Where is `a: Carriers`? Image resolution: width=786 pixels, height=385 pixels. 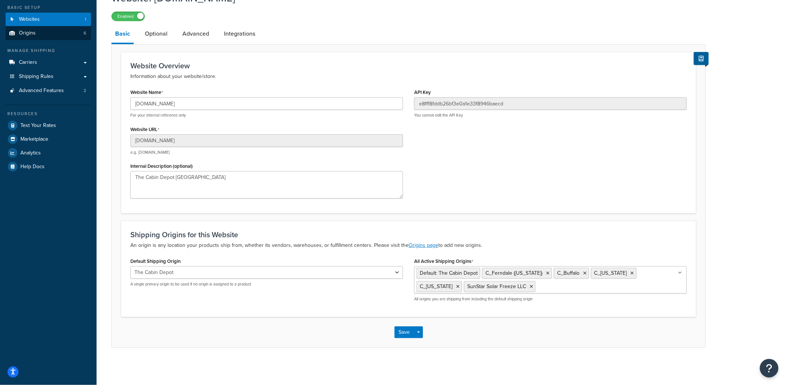
a: Carriers is located at coordinates (48, 62).